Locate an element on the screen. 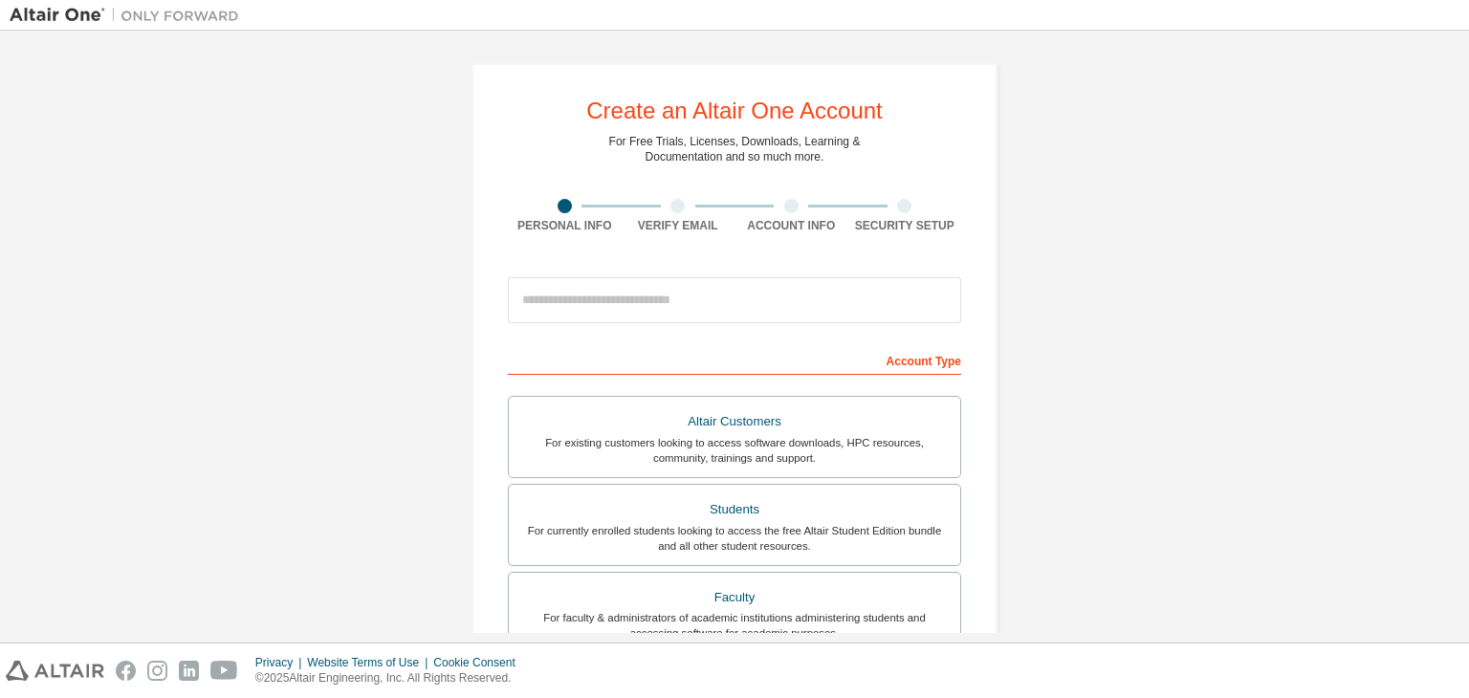 The image size is (1469, 698). img: facebook.svg is located at coordinates (125, 670).